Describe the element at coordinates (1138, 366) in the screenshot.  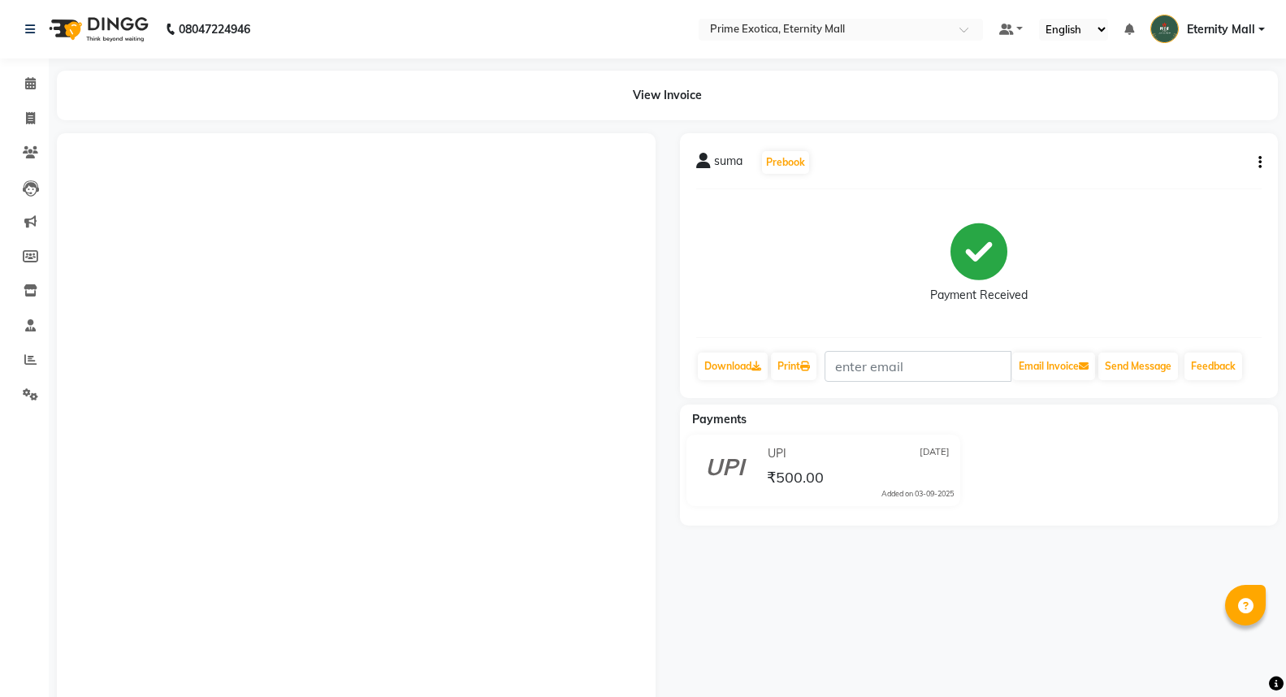
I see `button: Send Message` at that location.